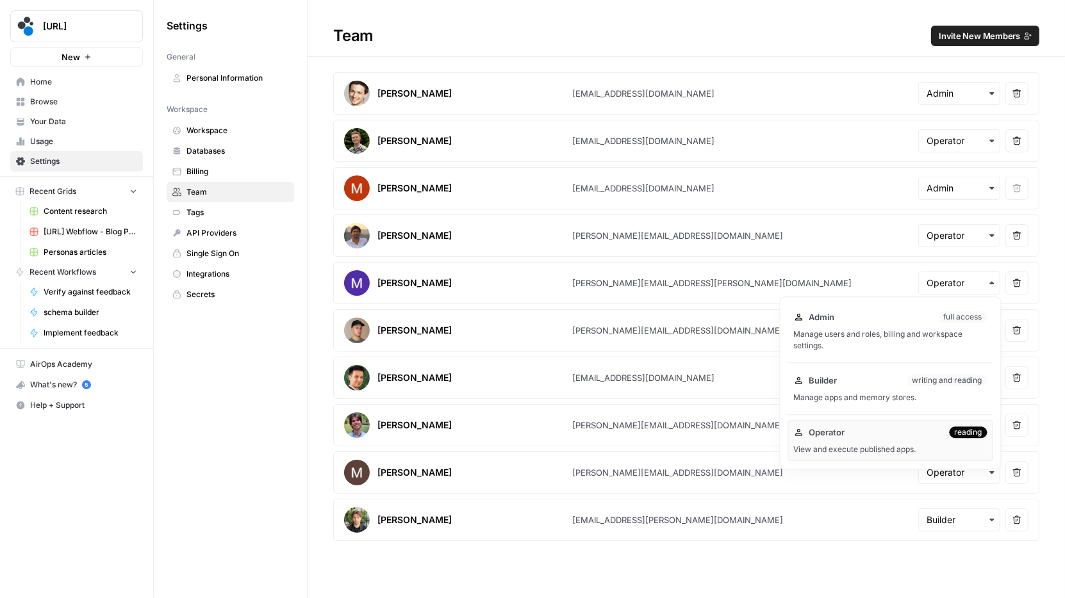 The image size is (1065, 598). Describe the element at coordinates (959, 520) in the screenshot. I see `input: Builder` at that location.